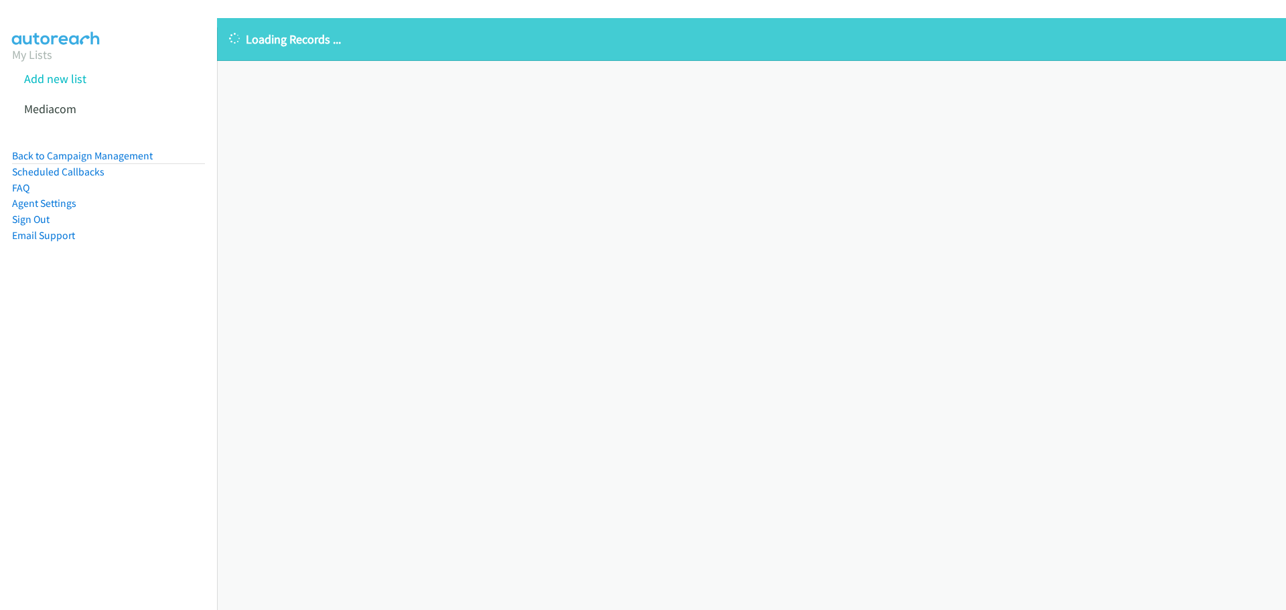 The width and height of the screenshot is (1286, 610). Describe the element at coordinates (44, 203) in the screenshot. I see `a: Agent Settings` at that location.